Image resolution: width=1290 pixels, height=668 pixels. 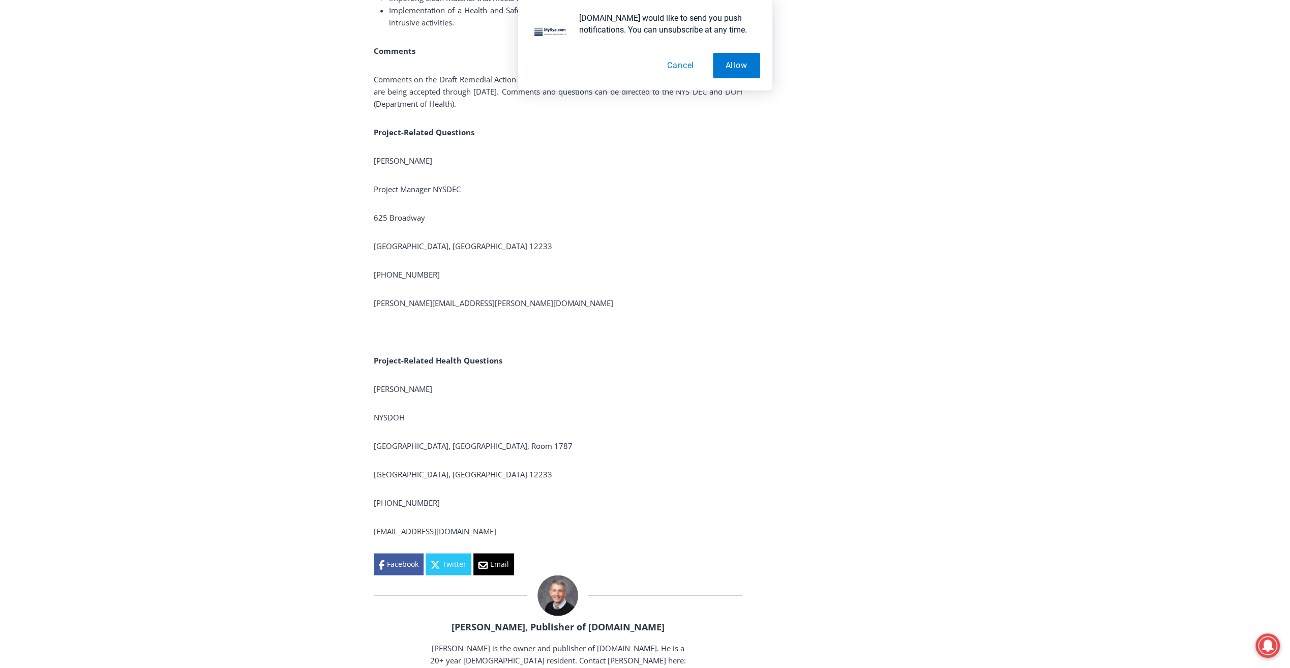 What do you see at coordinates (438, 360) in the screenshot?
I see `strong: Project-Related Health Questions` at bounding box center [438, 360].